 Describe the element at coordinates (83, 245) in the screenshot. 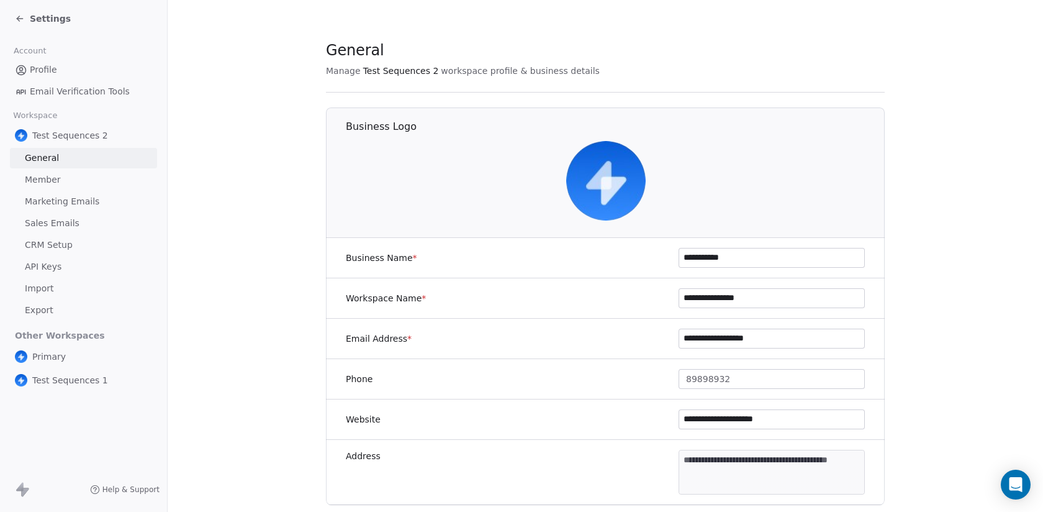

I see `a: CRM Setup` at that location.